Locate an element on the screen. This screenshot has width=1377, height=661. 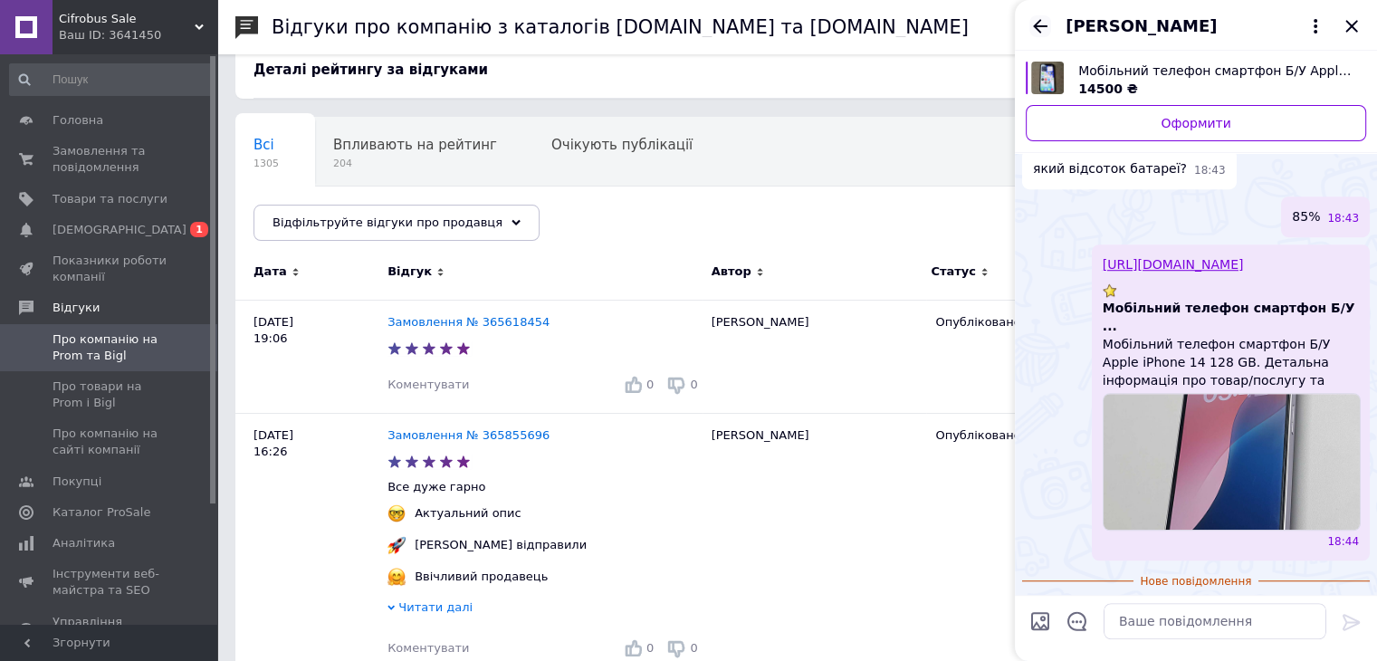
span: Опубліковані без комен... is located at coordinates (345, 214).